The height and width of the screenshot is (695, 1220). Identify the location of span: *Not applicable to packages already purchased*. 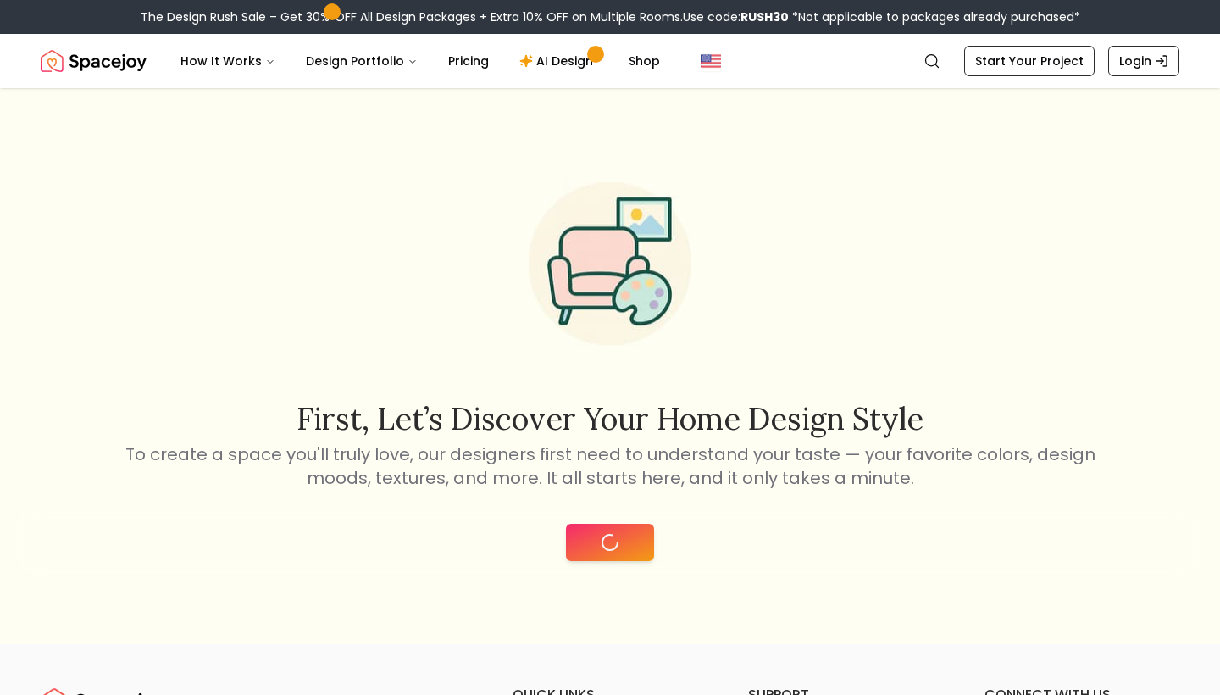
(935, 17).